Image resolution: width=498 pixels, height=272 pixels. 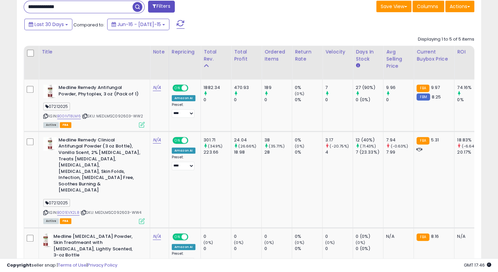 What do you see at coordinates (49, 24) in the screenshot?
I see `span: Last 30 Days` at bounding box center [49, 24].